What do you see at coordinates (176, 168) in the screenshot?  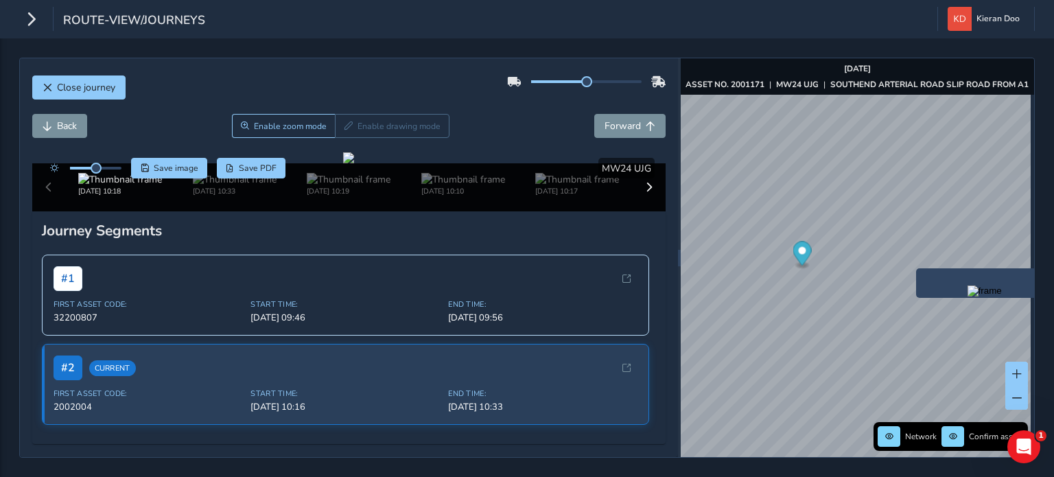 I see `span: Save image` at bounding box center [176, 168].